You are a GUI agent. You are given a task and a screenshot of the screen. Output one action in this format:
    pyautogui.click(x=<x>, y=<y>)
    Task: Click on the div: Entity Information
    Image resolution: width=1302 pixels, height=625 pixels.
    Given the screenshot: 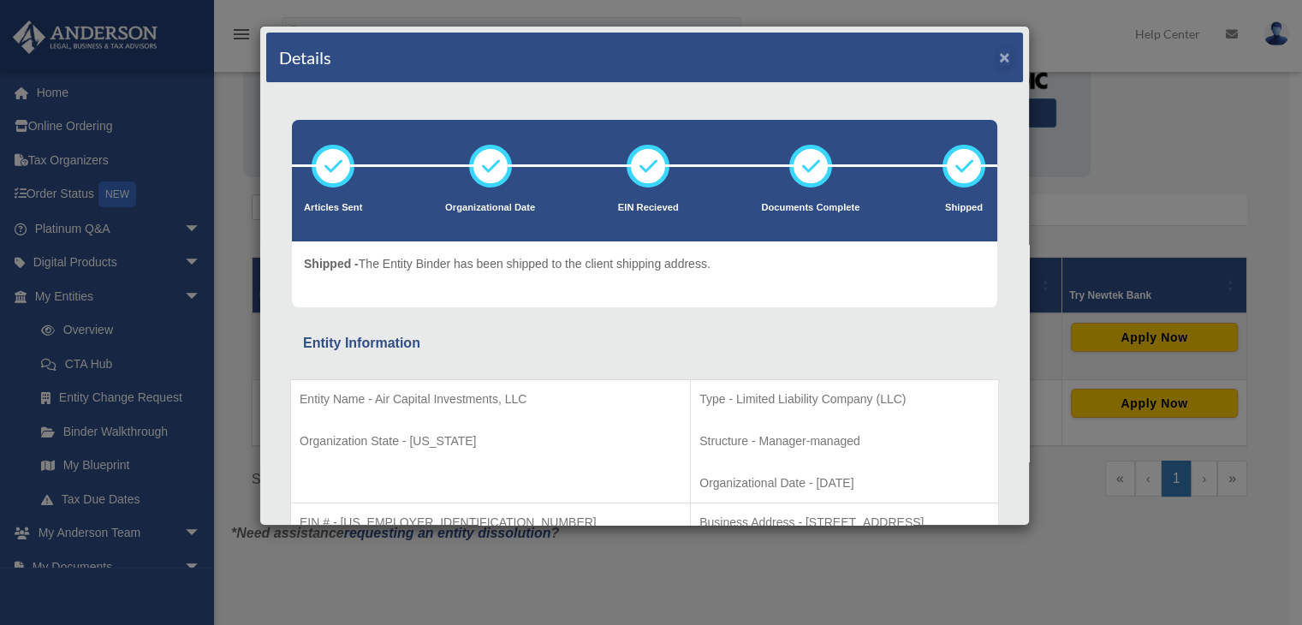 What is the action you would take?
    pyautogui.click(x=645, y=343)
    